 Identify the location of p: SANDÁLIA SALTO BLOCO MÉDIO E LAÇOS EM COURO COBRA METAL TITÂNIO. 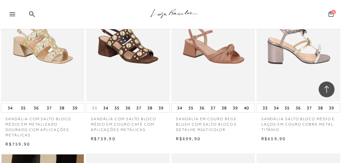
(298, 123).